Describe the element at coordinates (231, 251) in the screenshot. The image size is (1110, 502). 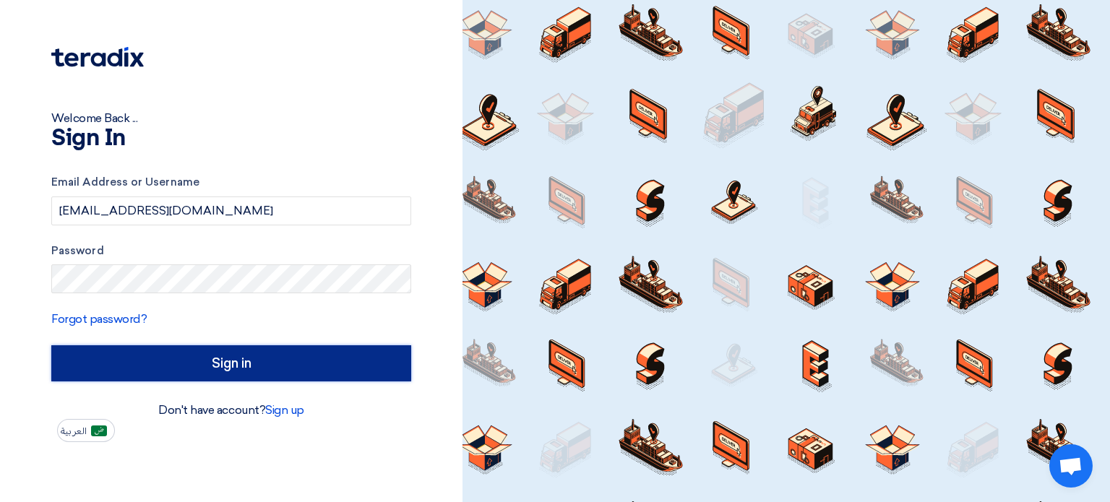
I see `label: Password` at that location.